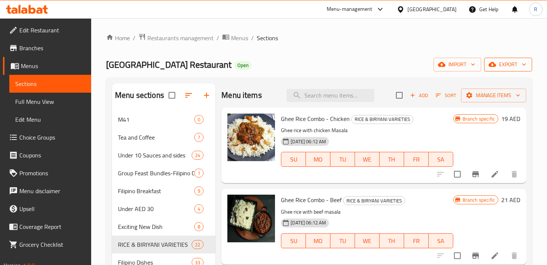 This screenshot has height=265, width=547. What do you see at coordinates (164, 155) in the screenshot?
I see `div: Under 10 Sauces and sides24` at bounding box center [164, 155].